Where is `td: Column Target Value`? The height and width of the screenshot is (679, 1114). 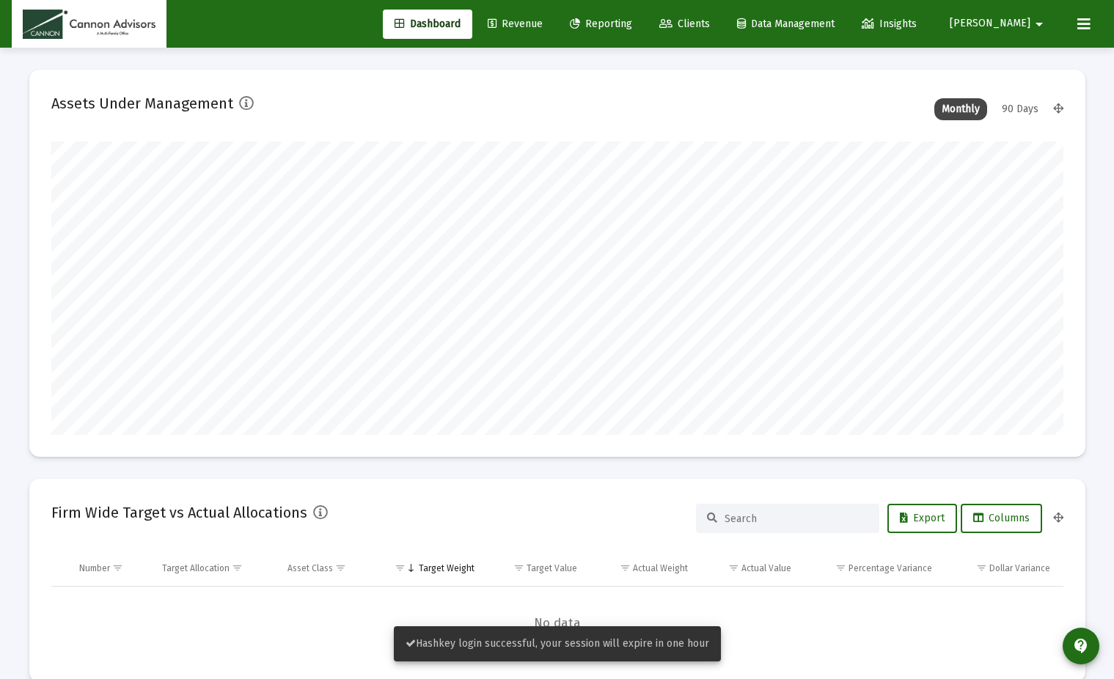 td: Column Target Value is located at coordinates (536, 568).